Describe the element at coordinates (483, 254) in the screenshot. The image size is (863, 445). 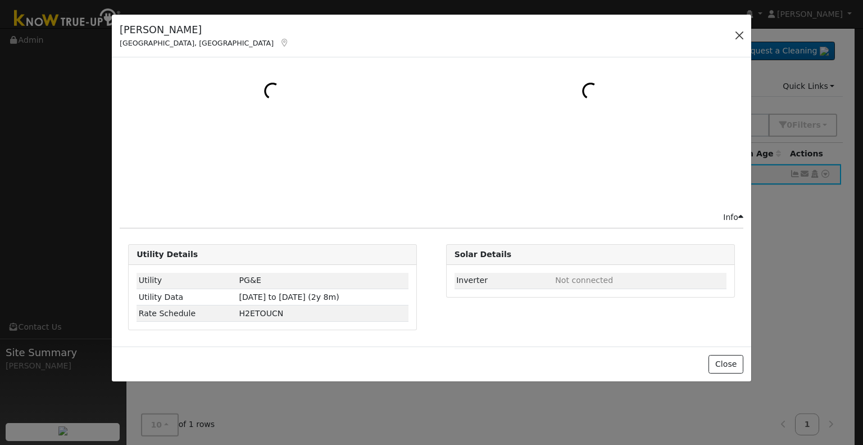
I see `strong: Solar Details` at that location.